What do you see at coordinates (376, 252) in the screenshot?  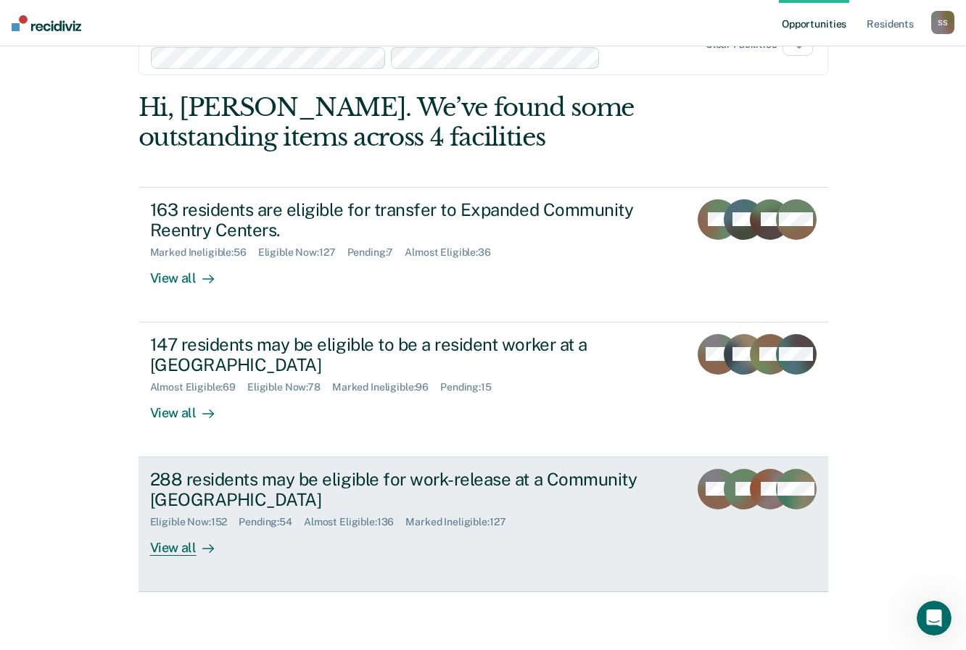 I see `div: Pending : 7` at bounding box center [376, 252].